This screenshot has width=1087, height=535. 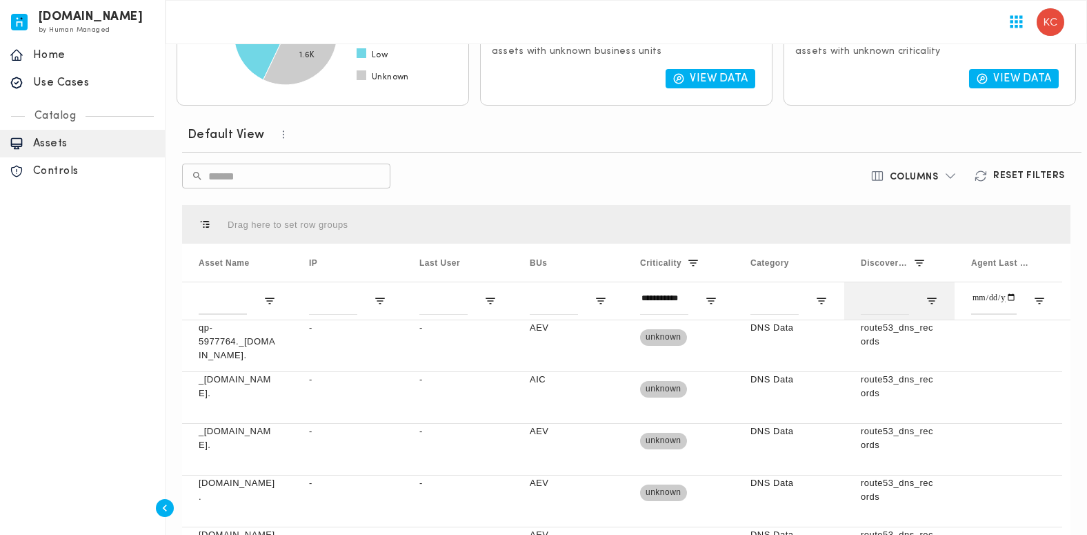 What do you see at coordinates (379, 55) in the screenshot?
I see `span: Low` at bounding box center [379, 55].